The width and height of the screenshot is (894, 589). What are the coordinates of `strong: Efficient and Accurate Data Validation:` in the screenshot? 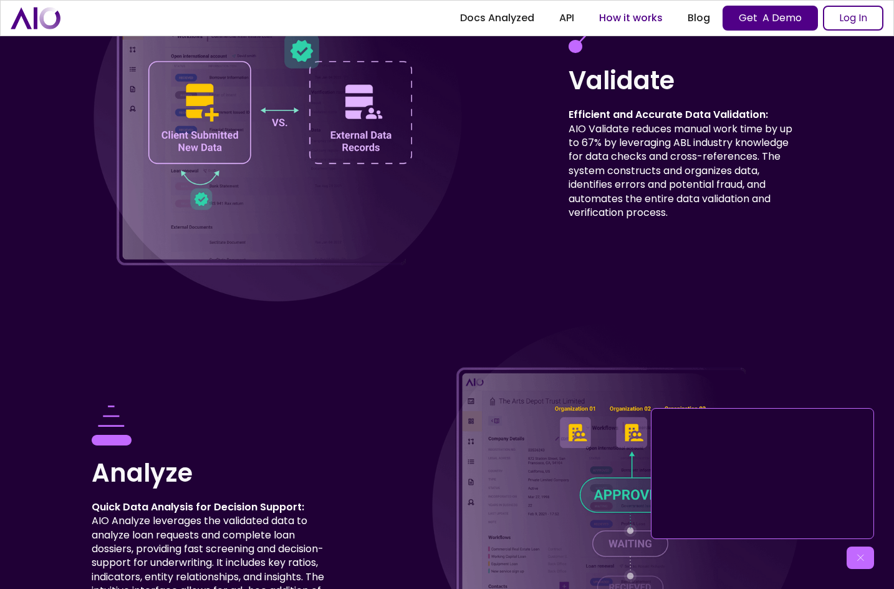 It's located at (668, 114).